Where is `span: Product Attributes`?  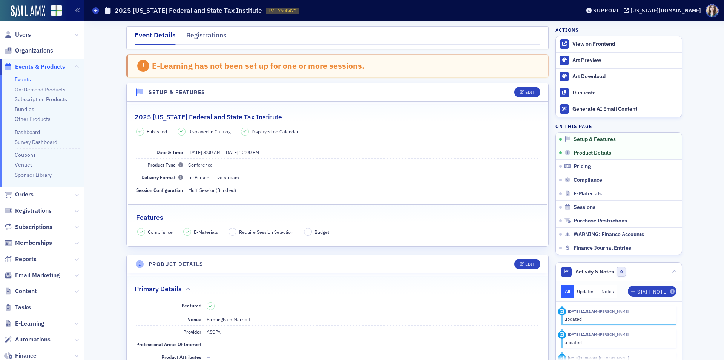
span: Product Attributes is located at coordinates (181, 357).